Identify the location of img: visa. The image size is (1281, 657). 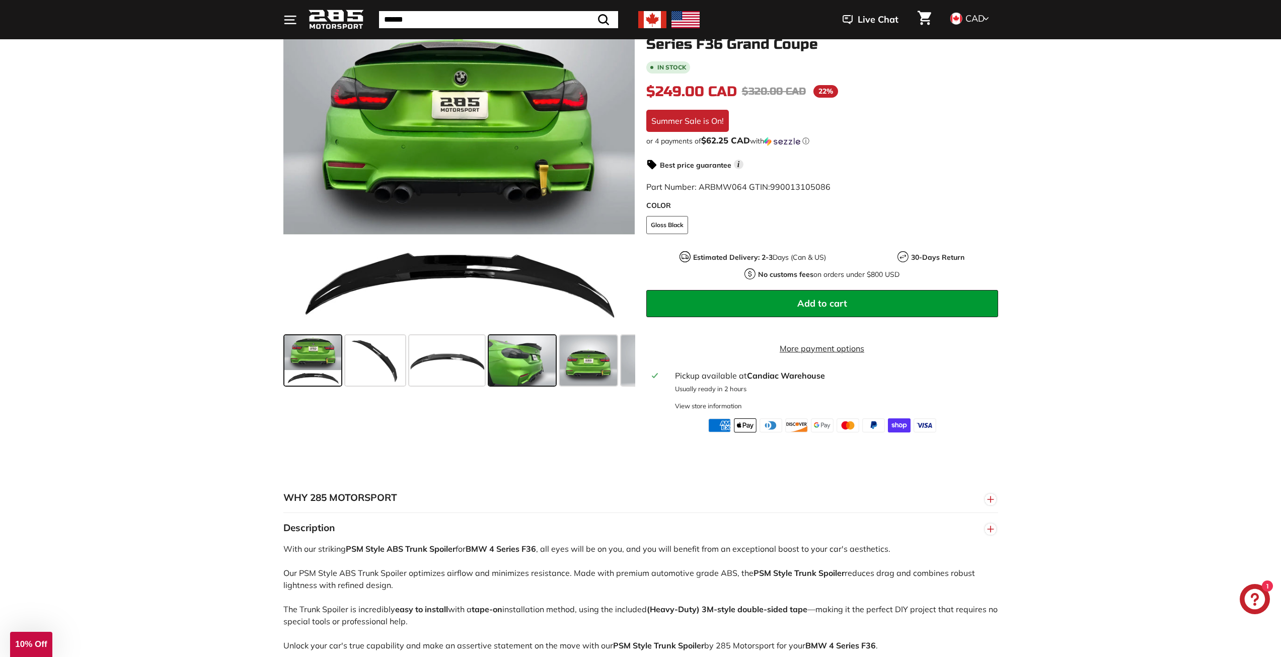
(925, 425).